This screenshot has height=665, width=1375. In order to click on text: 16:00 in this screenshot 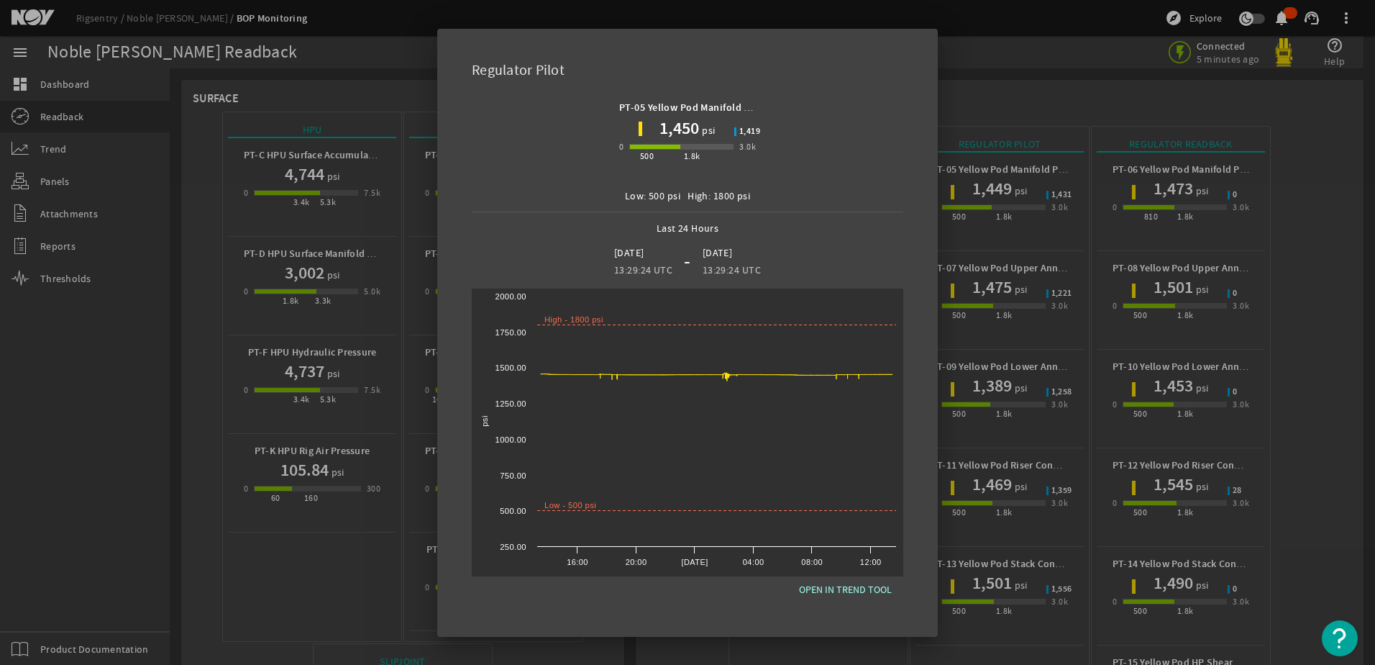, I will do `click(578, 562)`.